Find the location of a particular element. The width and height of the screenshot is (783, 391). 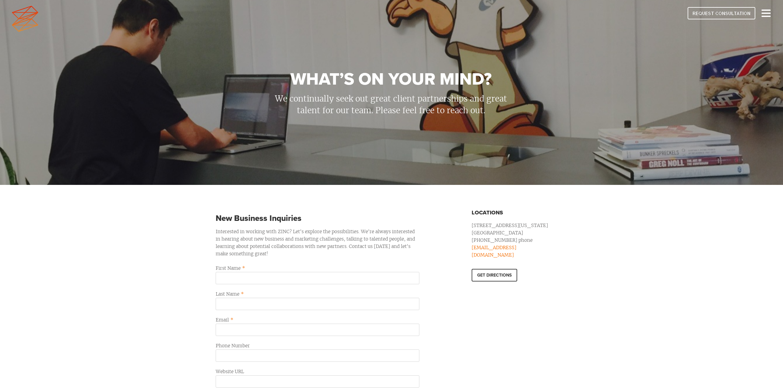

a: Get directions is located at coordinates (494, 275).